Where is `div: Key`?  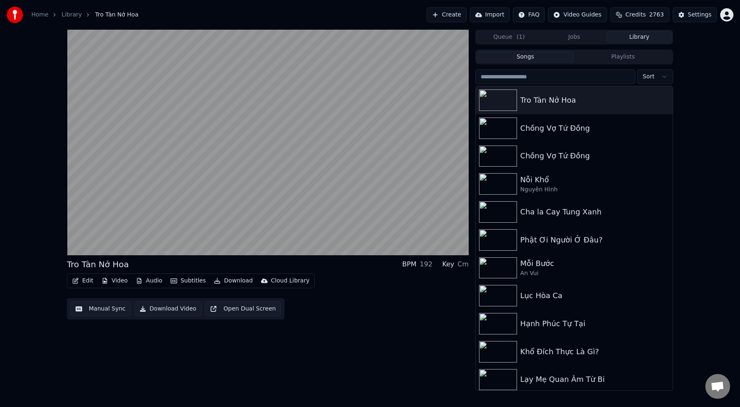 div: Key is located at coordinates (448, 265).